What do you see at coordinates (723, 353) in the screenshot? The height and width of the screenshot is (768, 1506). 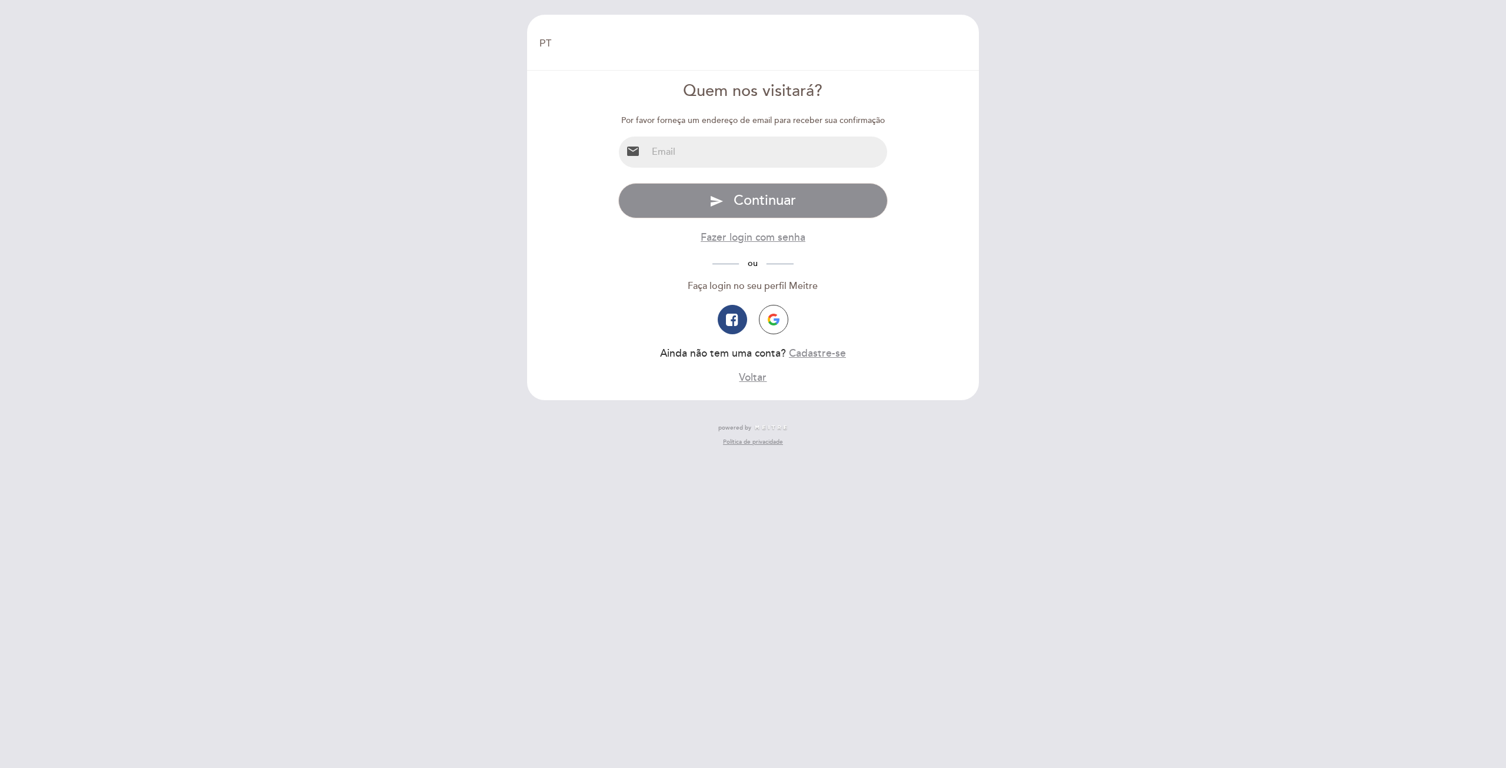 I see `span: Ainda não tem uma conta?` at bounding box center [723, 353].